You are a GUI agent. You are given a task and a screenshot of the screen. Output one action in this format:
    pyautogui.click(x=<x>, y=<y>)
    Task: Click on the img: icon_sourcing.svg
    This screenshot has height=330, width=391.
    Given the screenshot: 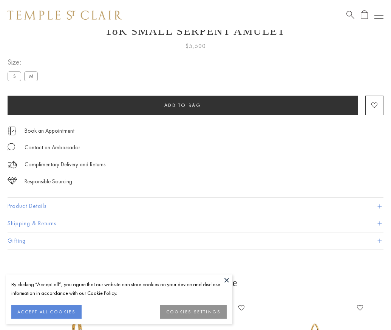 What is the action you would take?
    pyautogui.click(x=12, y=180)
    